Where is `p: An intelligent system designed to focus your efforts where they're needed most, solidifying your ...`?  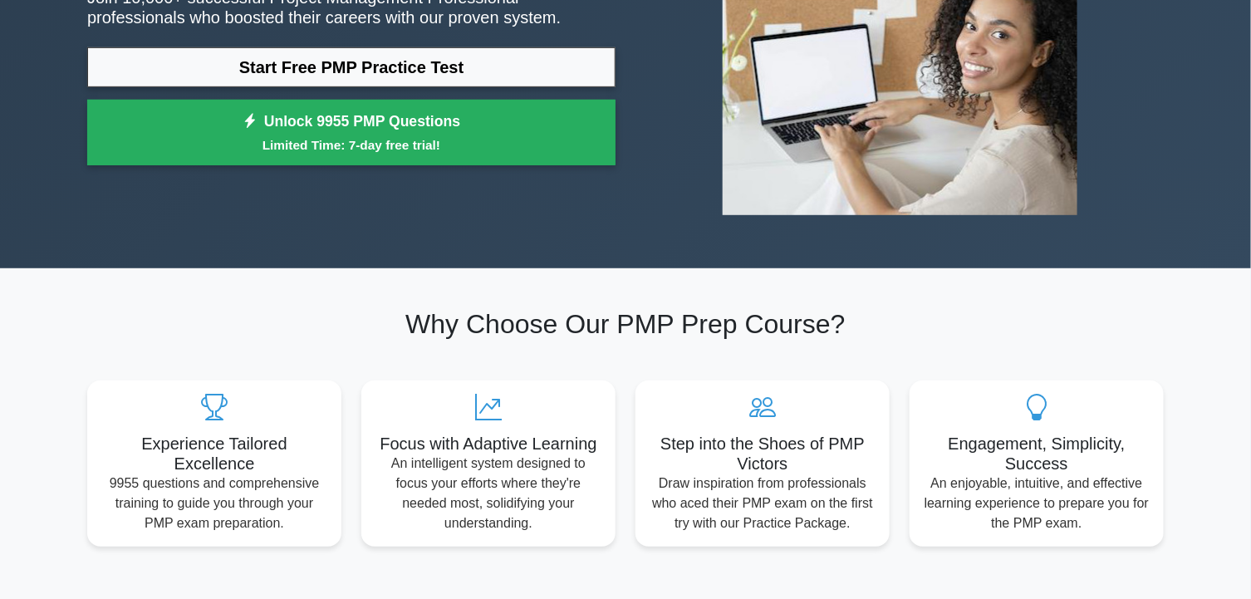 p: An intelligent system designed to focus your efforts where they're needed most, solidifying your ... is located at coordinates (488, 493).